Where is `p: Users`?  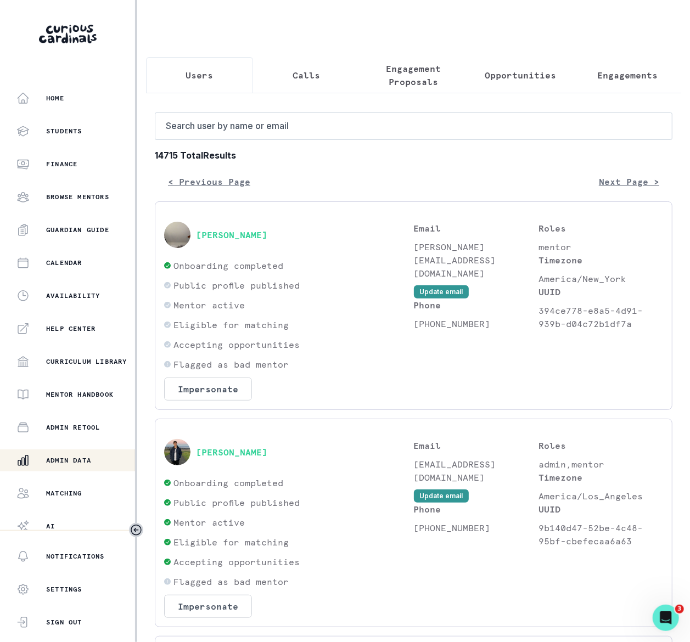 p: Users is located at coordinates (200, 75).